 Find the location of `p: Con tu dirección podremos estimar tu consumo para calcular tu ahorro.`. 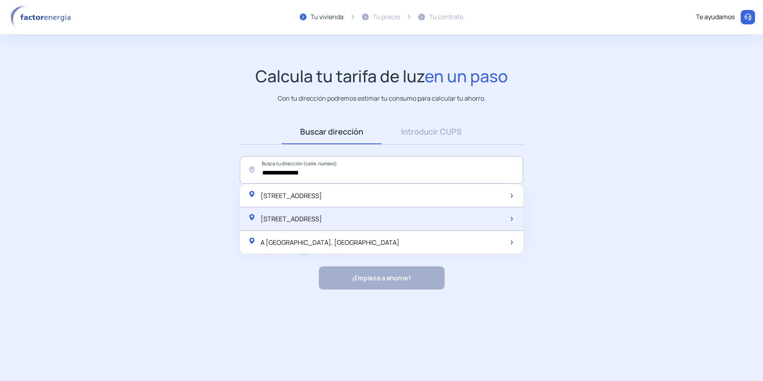

p: Con tu dirección podremos estimar tu consumo para calcular tu ahorro. is located at coordinates (382, 98).